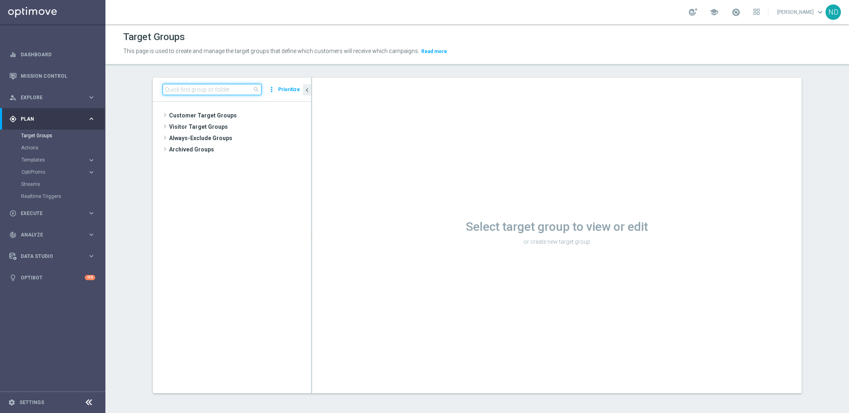  I want to click on button: lightbulb Optibot +10, so click(52, 278).